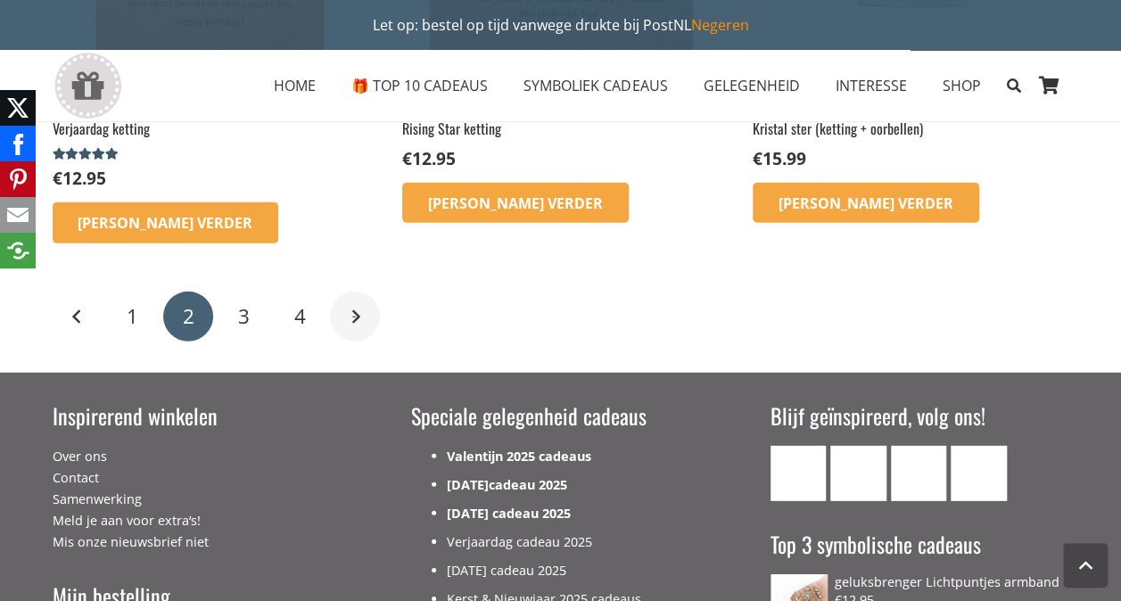 This screenshot has width=1121, height=601. What do you see at coordinates (560, 417) in the screenshot?
I see `h3: Speciale gelegenheid cadeaus` at bounding box center [560, 417].